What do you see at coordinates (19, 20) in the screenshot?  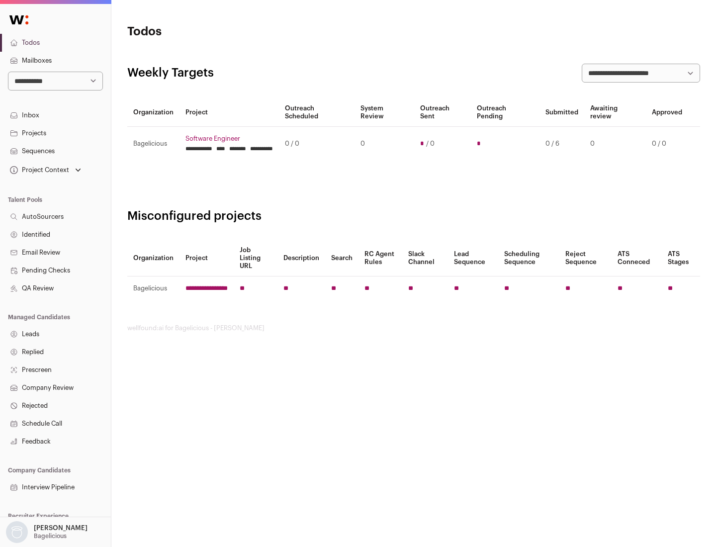 I see `img: Wellfound` at bounding box center [19, 20].